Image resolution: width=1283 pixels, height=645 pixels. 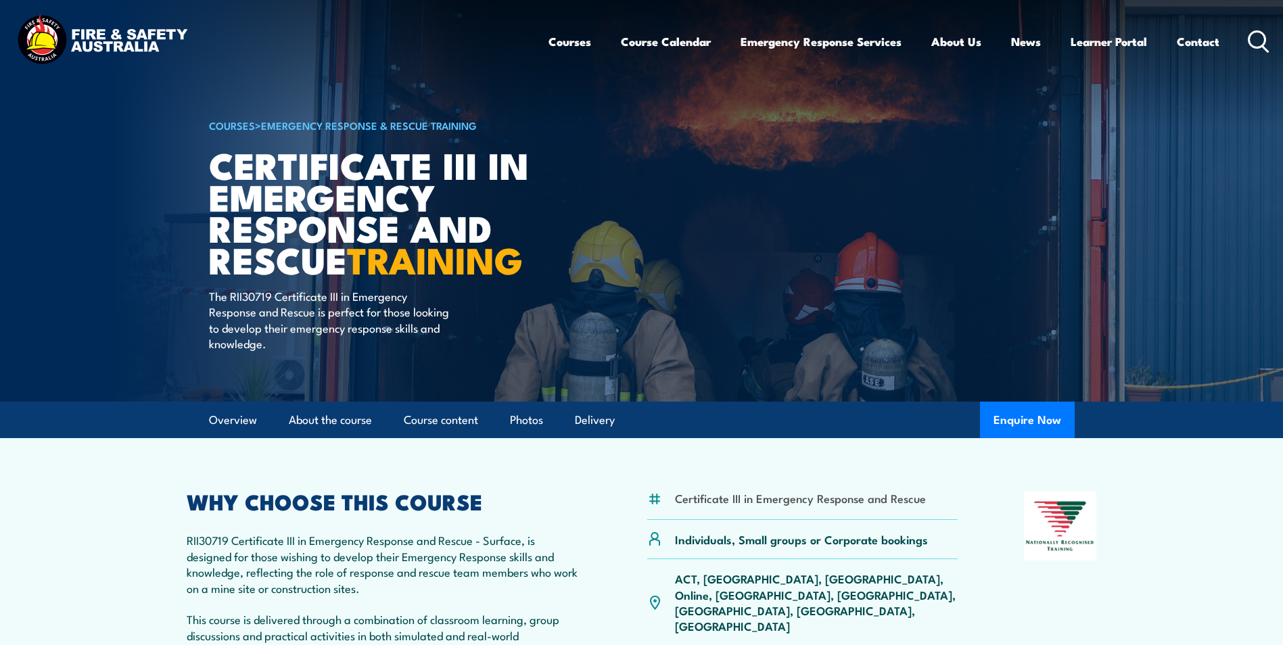 What do you see at coordinates (666, 41) in the screenshot?
I see `a: Course Calendar` at bounding box center [666, 41].